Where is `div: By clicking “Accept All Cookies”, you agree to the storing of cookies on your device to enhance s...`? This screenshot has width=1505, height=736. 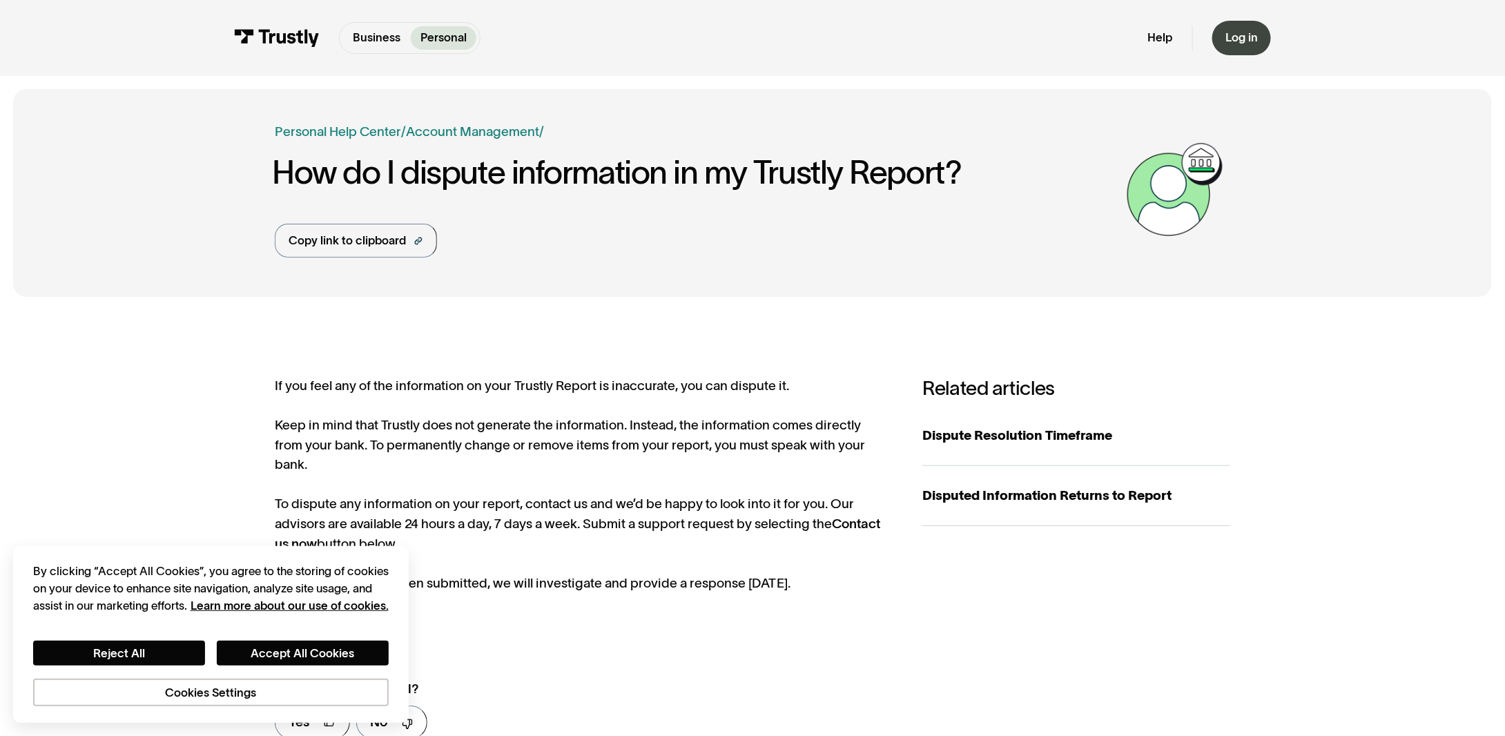
div: By clicking “Accept All Cookies”, you agree to the storing of cookies on your device to enhance s... is located at coordinates (211, 588).